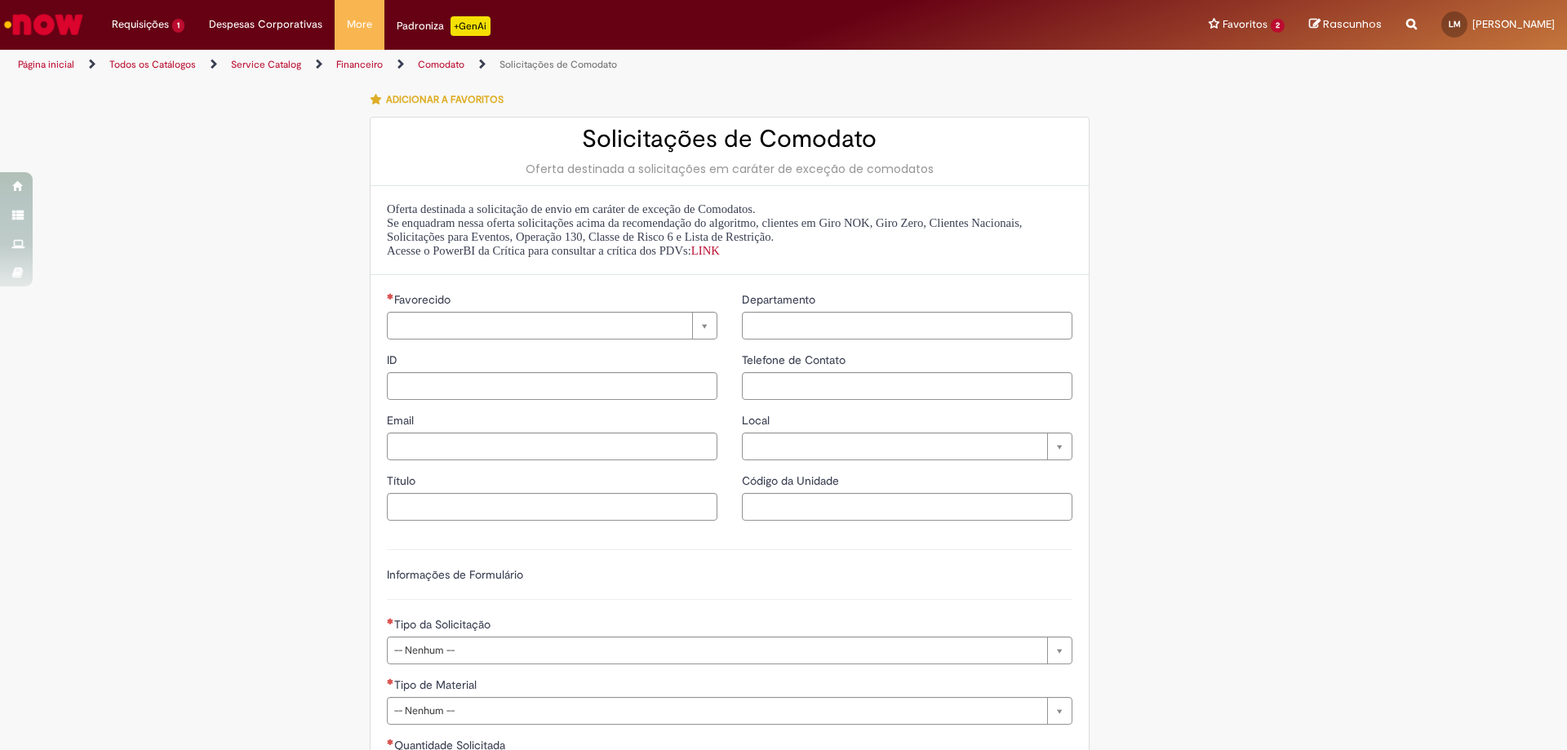 The height and width of the screenshot is (750, 1567). I want to click on span: More, so click(359, 24).